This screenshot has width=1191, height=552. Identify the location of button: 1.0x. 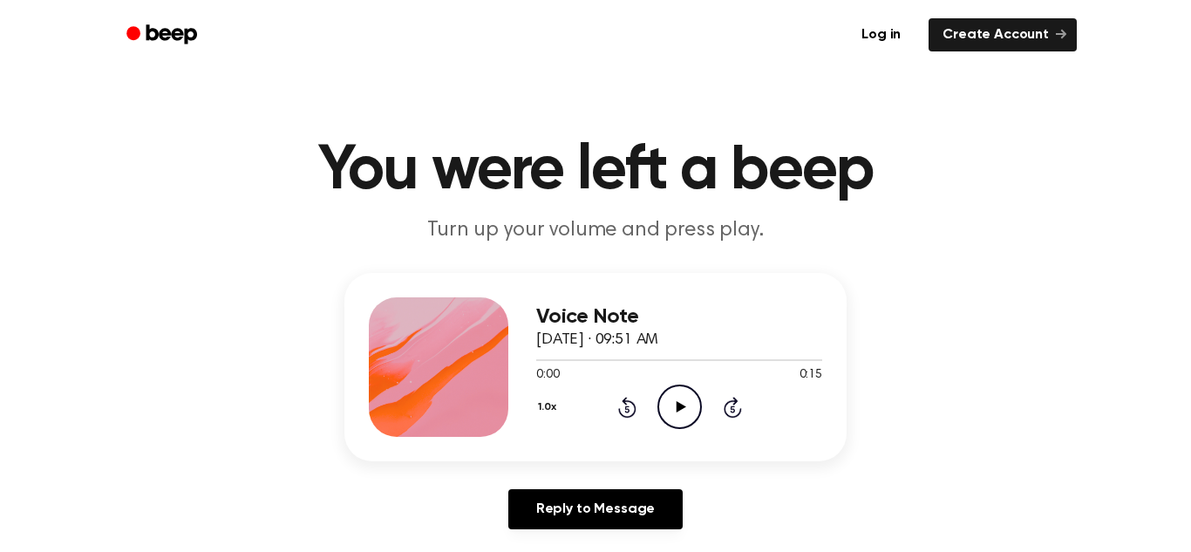
(549, 407).